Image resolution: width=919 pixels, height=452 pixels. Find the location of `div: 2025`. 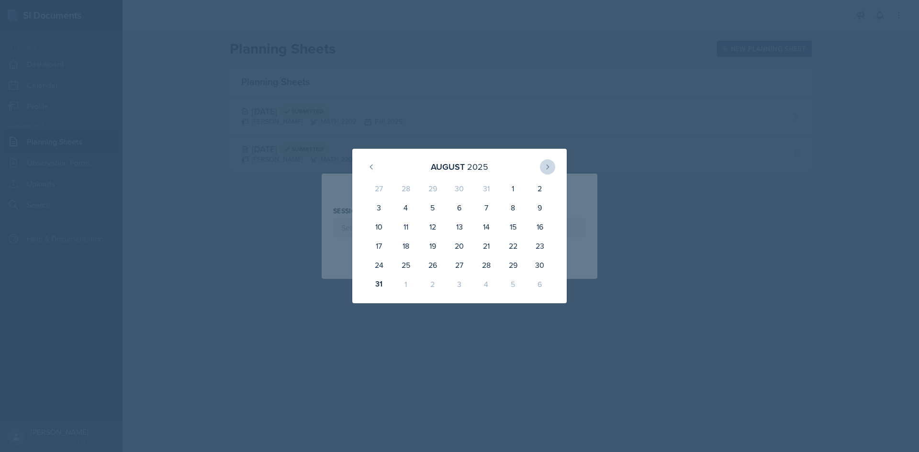

div: 2025 is located at coordinates (478, 167).